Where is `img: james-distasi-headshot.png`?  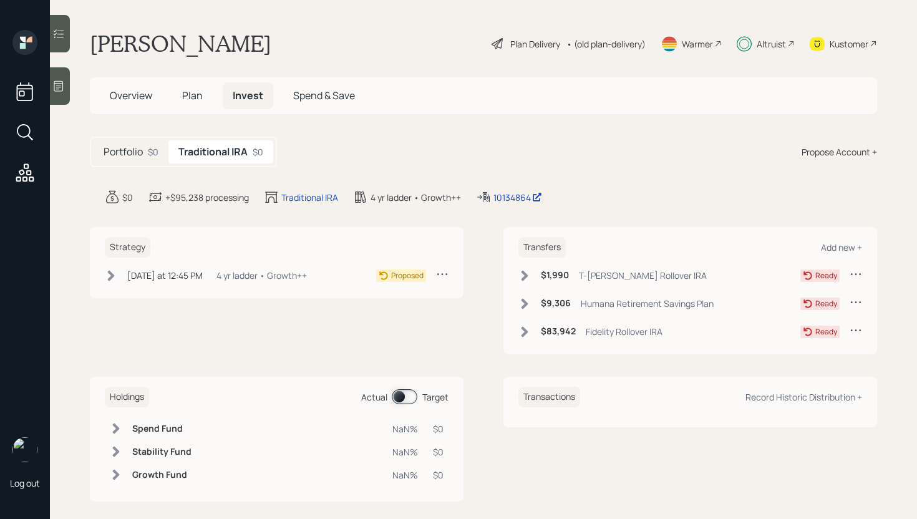 img: james-distasi-headshot.png is located at coordinates (25, 450).